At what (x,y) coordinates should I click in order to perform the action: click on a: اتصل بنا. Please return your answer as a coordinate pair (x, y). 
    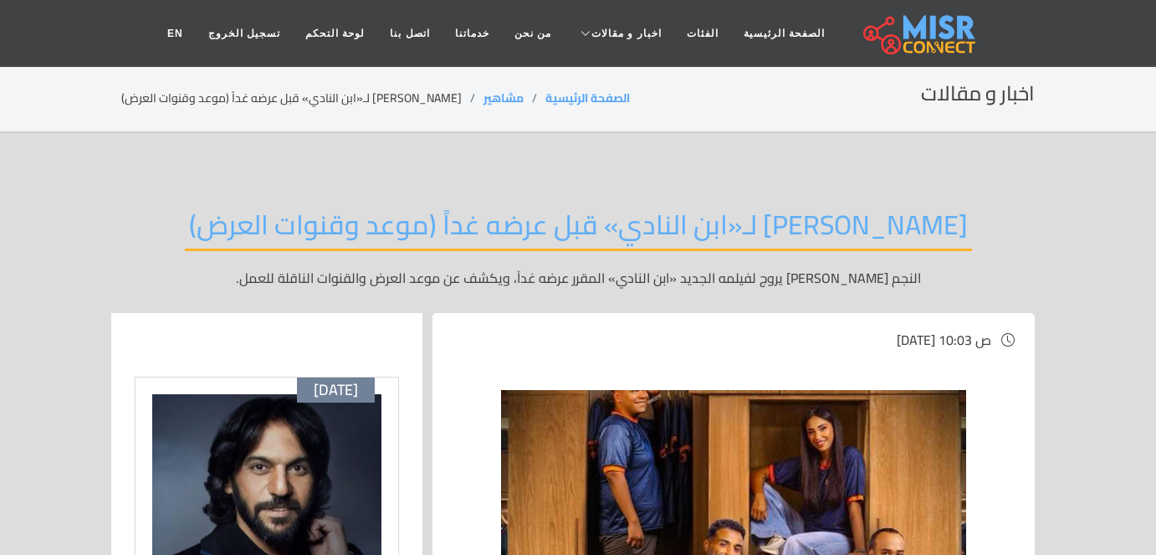
    Looking at the image, I should click on (409, 33).